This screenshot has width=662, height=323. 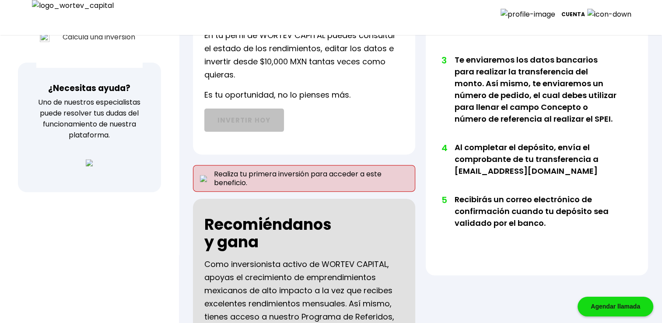 I want to click on img: error-circle.svg, so click(x=203, y=178).